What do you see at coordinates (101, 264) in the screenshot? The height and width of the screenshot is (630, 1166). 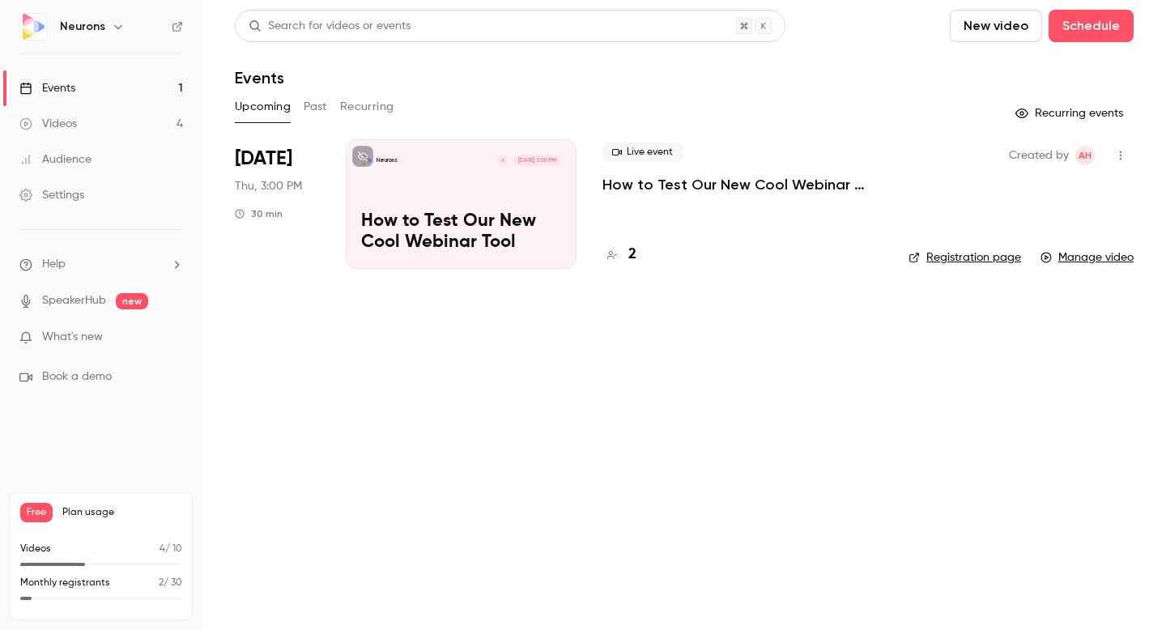 I see `li: help-dropdown-opener` at bounding box center [101, 264].